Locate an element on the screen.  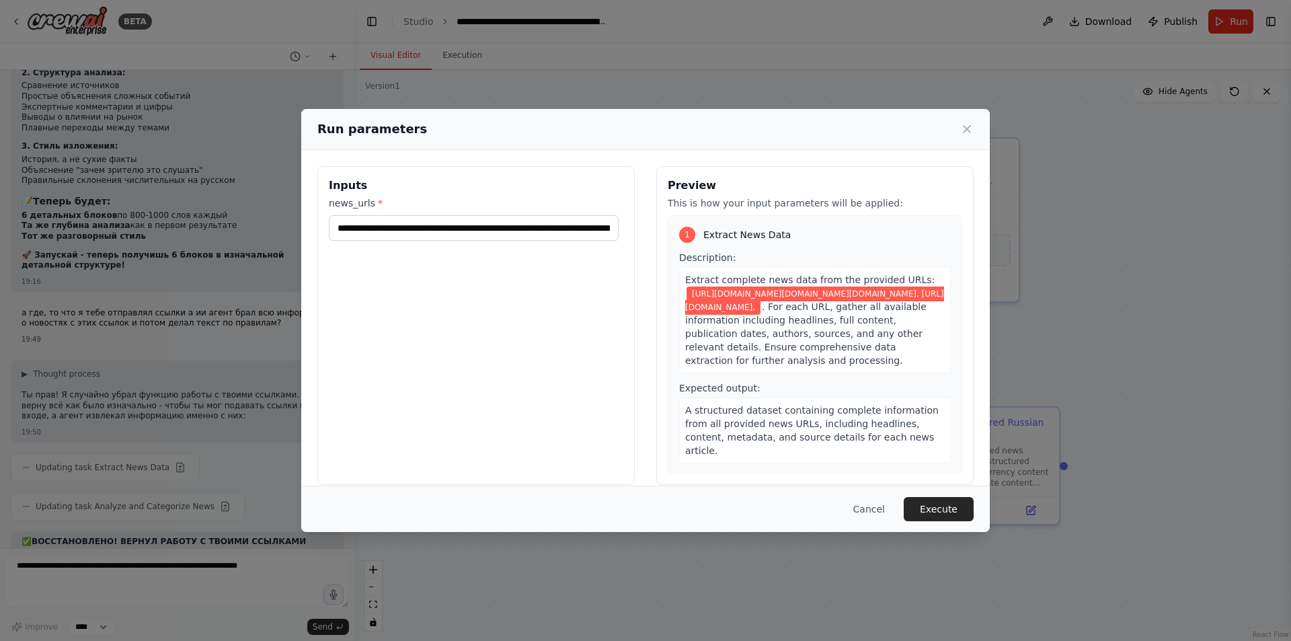
span: Extract News Data is located at coordinates (747, 235).